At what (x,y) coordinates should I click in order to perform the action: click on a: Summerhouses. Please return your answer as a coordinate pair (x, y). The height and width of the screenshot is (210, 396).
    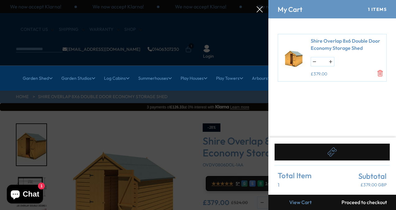
    Looking at the image, I should click on (155, 78).